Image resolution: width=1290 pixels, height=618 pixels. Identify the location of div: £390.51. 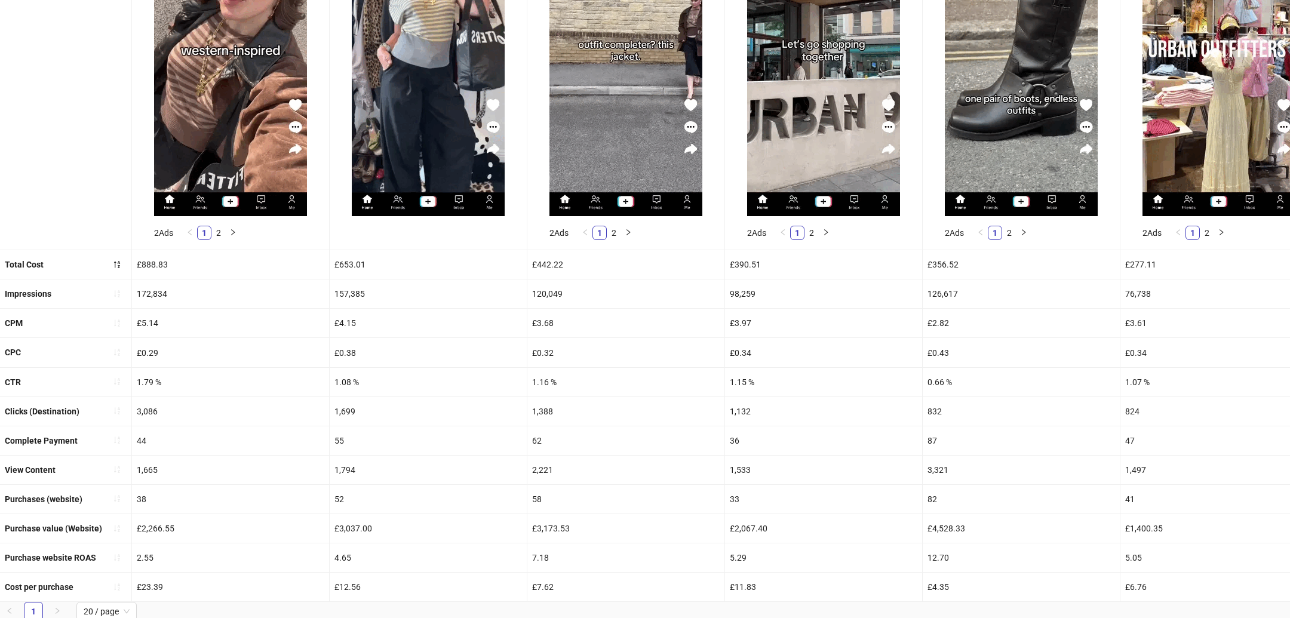
(824, 265).